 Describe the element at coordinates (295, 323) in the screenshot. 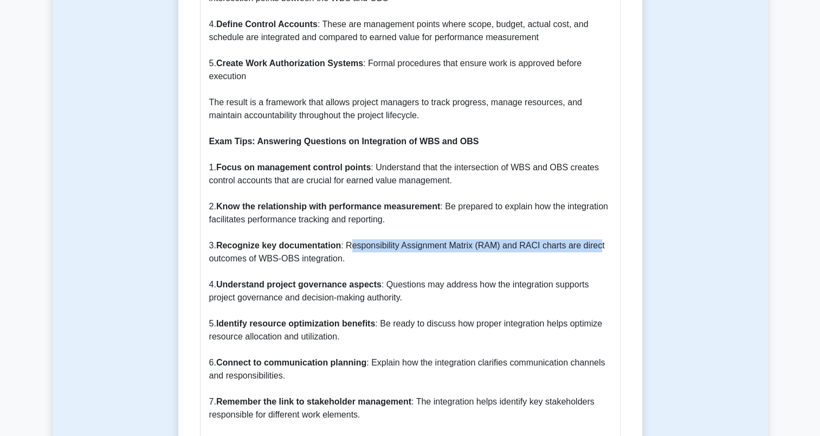

I see `b: Identify resource optimization benefits` at that location.